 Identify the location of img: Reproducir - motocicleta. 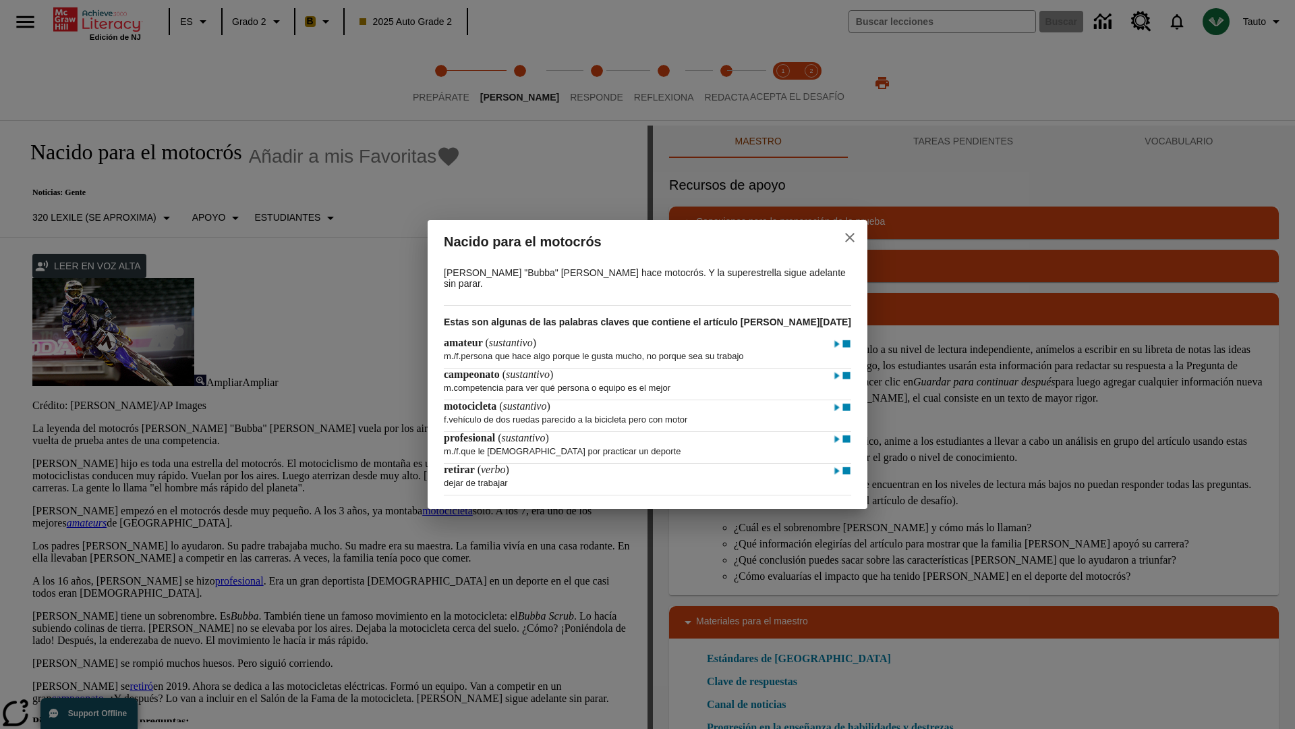
(837, 407).